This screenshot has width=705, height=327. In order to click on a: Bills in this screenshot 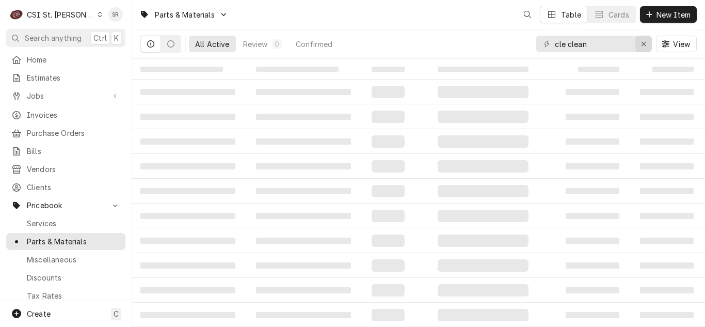, I will do `click(66, 151)`.